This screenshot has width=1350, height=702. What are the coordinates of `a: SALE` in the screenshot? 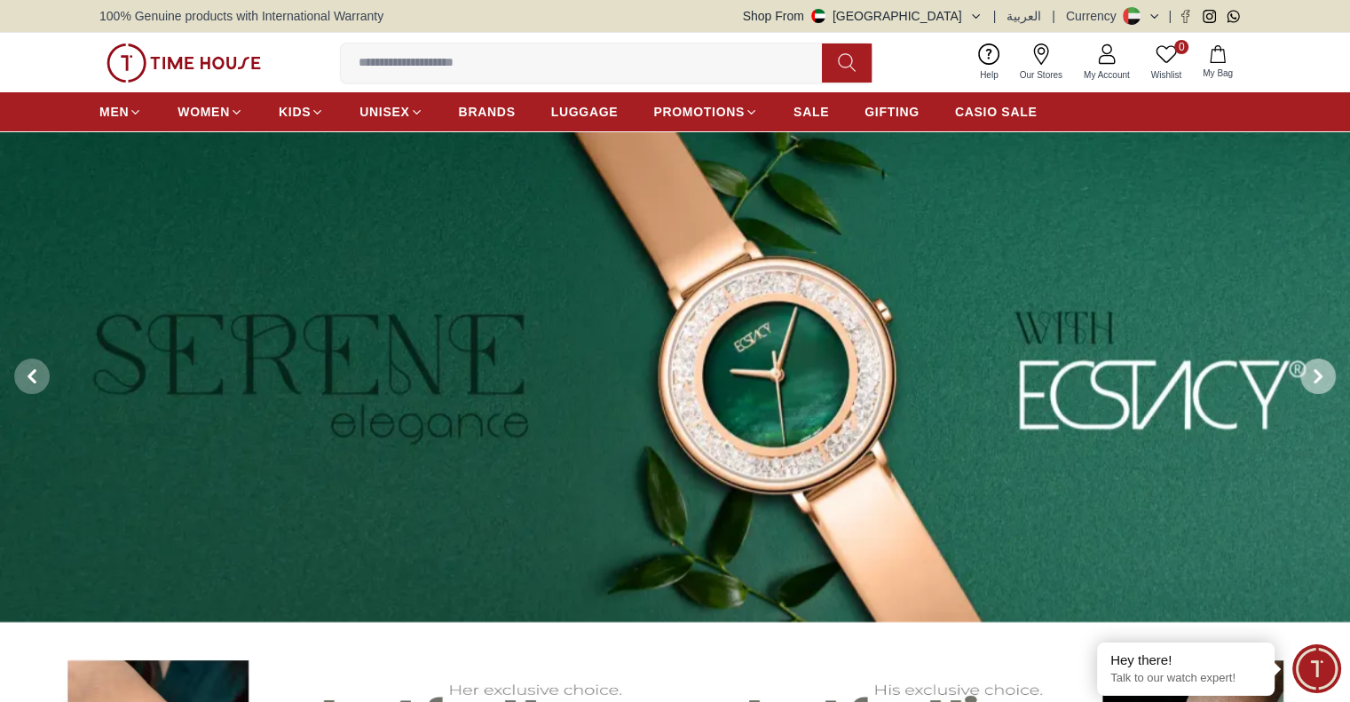 It's located at (811, 112).